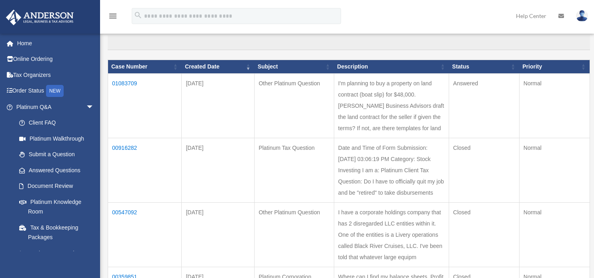  I want to click on td: 00547092, so click(145, 235).